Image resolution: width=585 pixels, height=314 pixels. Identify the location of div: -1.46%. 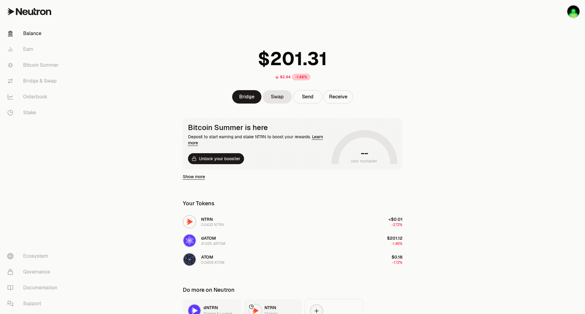
(301, 77).